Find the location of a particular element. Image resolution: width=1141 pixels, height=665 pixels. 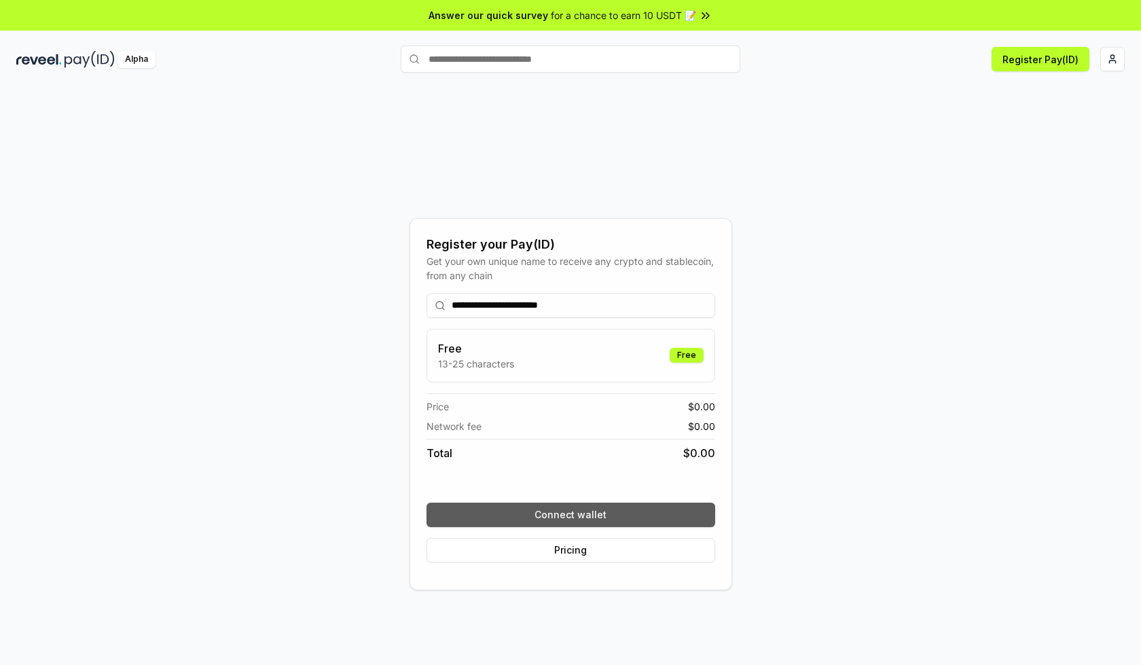

button: Connect wallet is located at coordinates (570, 515).